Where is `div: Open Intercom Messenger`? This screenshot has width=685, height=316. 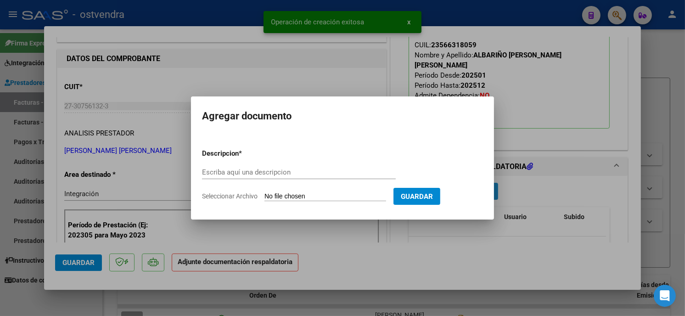 div: Open Intercom Messenger is located at coordinates (665, 296).